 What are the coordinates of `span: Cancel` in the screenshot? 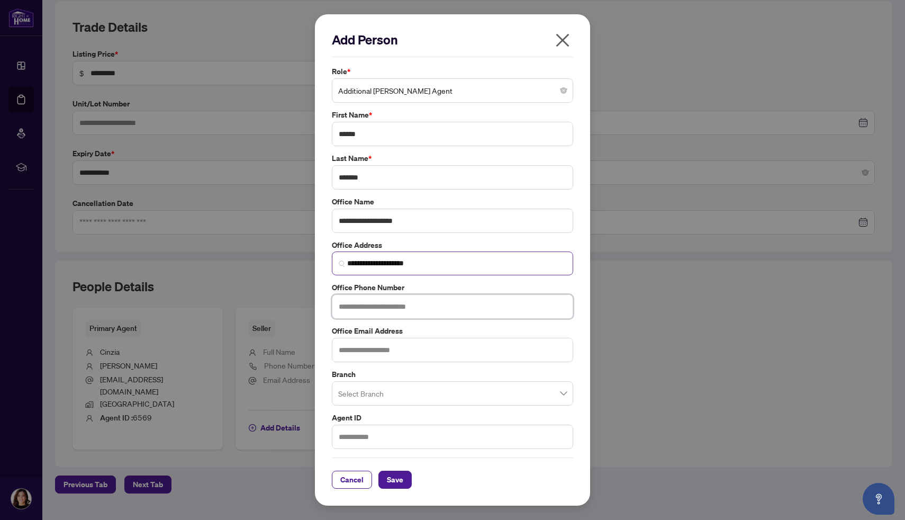 It's located at (352, 480).